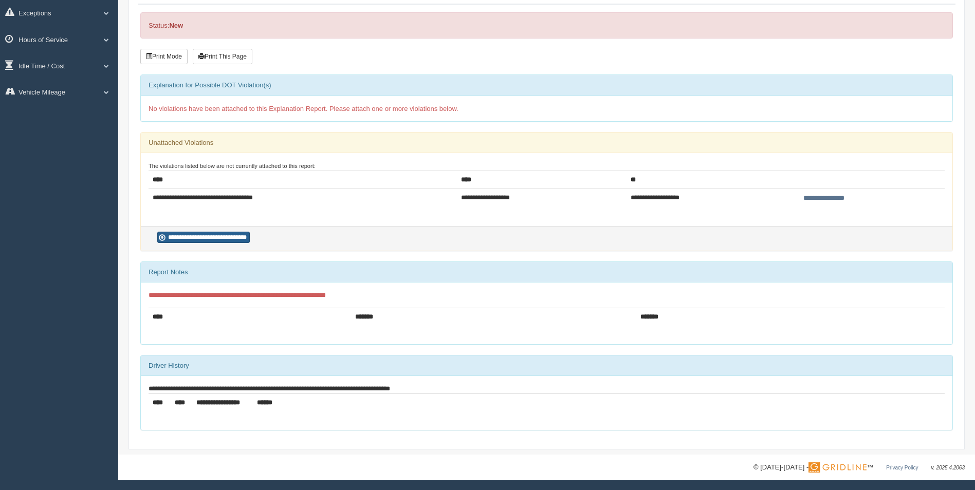 The height and width of the screenshot is (490, 975). I want to click on div: Driver History, so click(546, 366).